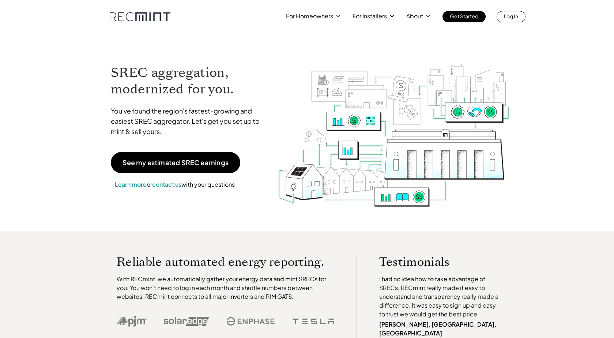  Describe the element at coordinates (394, 126) in the screenshot. I see `img: RECmint value cycle` at that location.